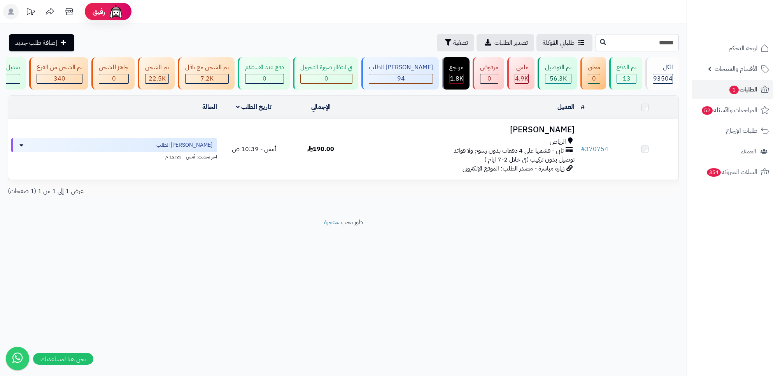  What do you see at coordinates (461, 43) in the screenshot?
I see `span: تصفية` at bounding box center [461, 43].